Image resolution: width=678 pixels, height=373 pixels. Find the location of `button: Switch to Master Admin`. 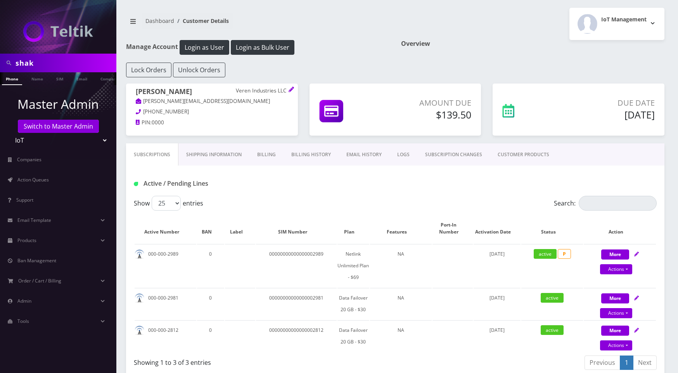

button: Switch to Master Admin is located at coordinates (58, 126).